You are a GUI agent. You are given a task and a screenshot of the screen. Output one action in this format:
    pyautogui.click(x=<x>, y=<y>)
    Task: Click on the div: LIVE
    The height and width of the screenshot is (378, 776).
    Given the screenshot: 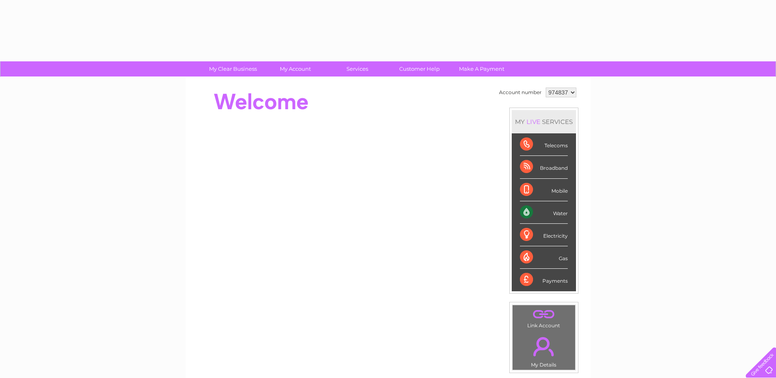 What is the action you would take?
    pyautogui.click(x=533, y=121)
    